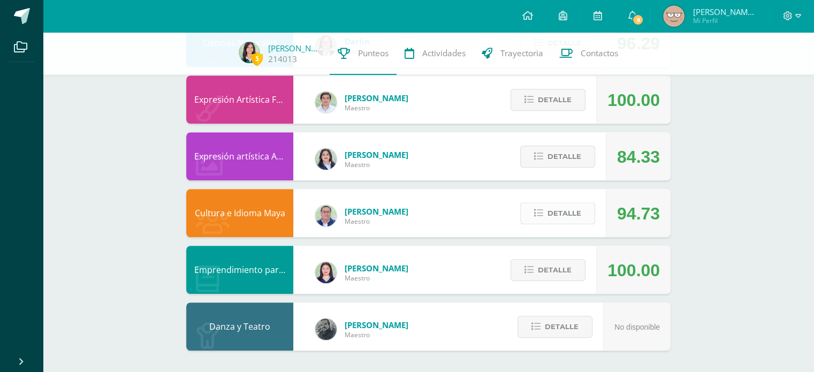 The width and height of the screenshot is (814, 372). I want to click on img: a452c7054714546f759a1a740f2e8572.png, so click(326, 272).